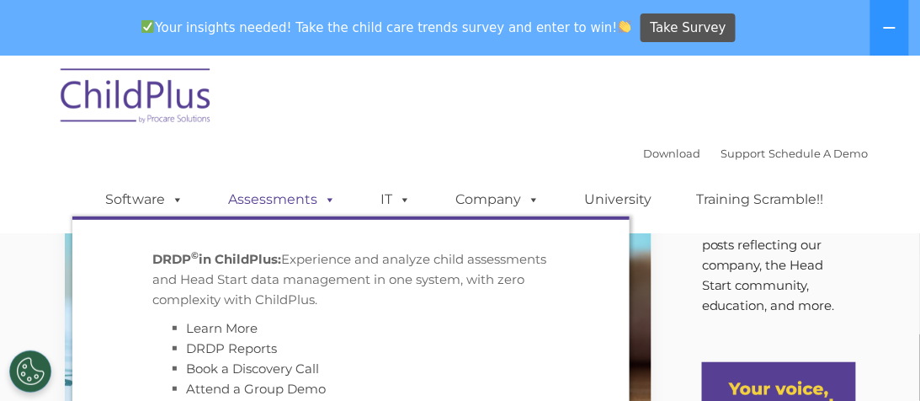 This screenshot has width=920, height=401. I want to click on a: Download, so click(673, 153).